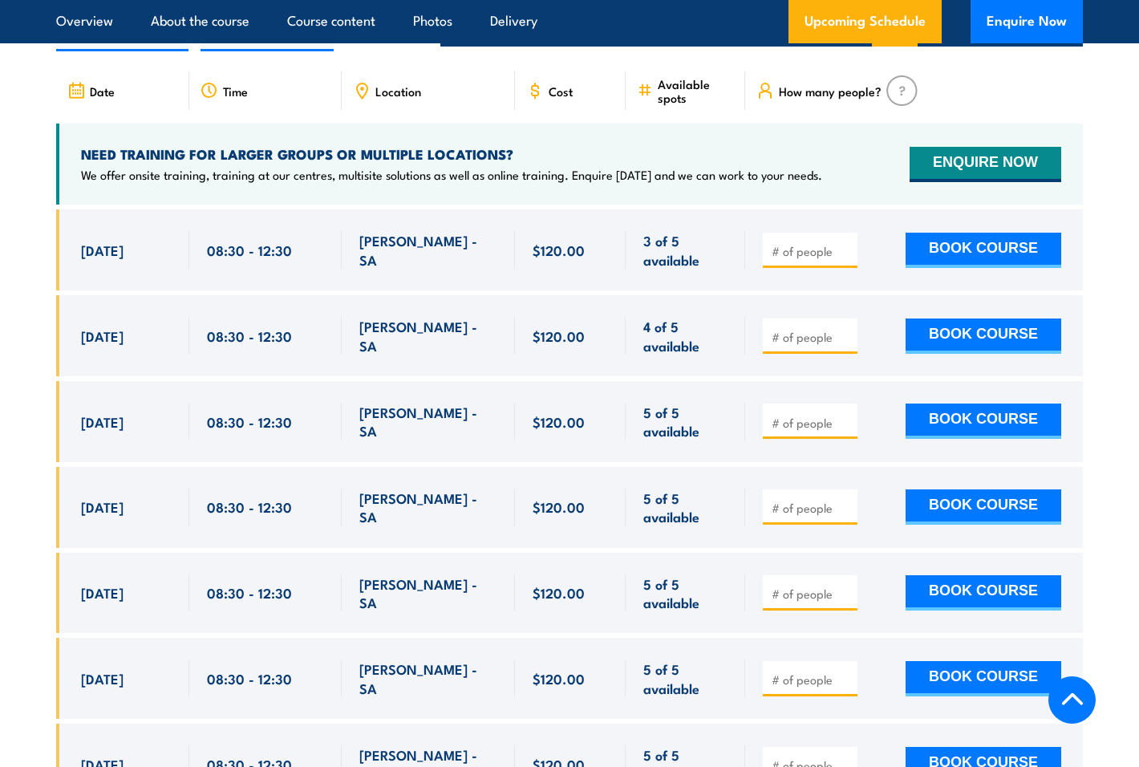 The image size is (1139, 767). I want to click on span: How many people?, so click(830, 91).